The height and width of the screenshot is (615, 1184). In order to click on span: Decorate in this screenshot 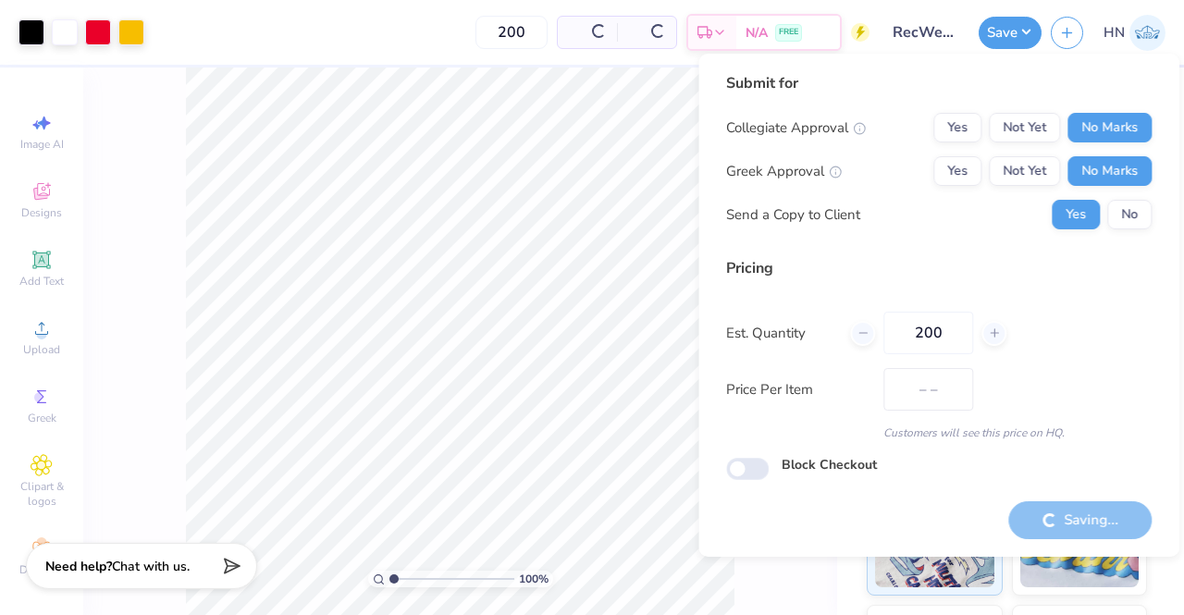, I will do `click(42, 570)`.